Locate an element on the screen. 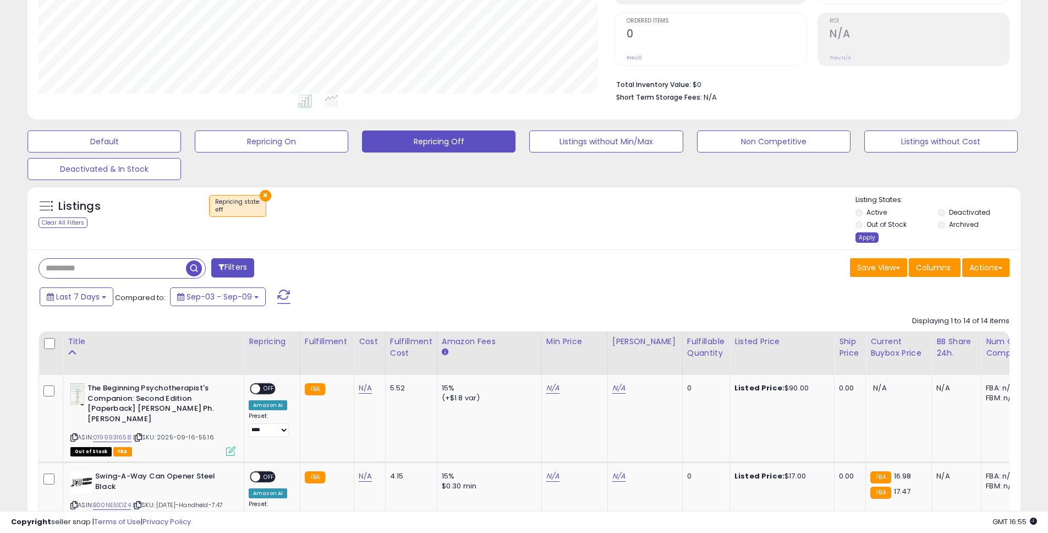 The width and height of the screenshot is (1048, 533). p: Listing States: is located at coordinates (938, 200).